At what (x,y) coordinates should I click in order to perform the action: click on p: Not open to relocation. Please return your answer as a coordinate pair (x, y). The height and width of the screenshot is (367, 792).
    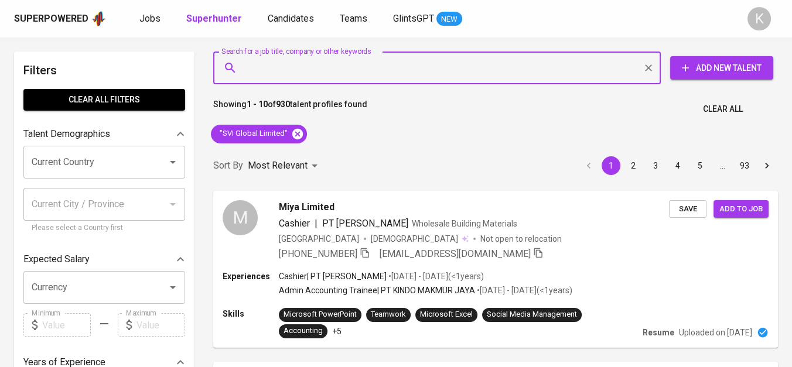
    Looking at the image, I should click on (521, 239).